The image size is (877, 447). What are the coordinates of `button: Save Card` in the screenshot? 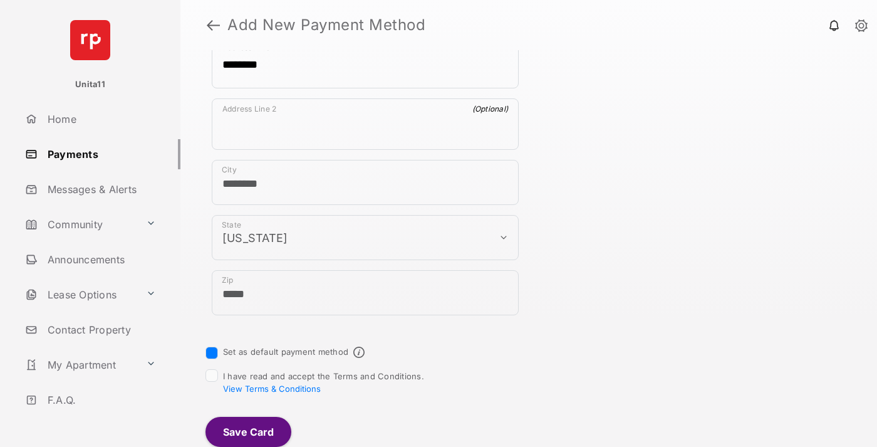 It's located at (248, 431).